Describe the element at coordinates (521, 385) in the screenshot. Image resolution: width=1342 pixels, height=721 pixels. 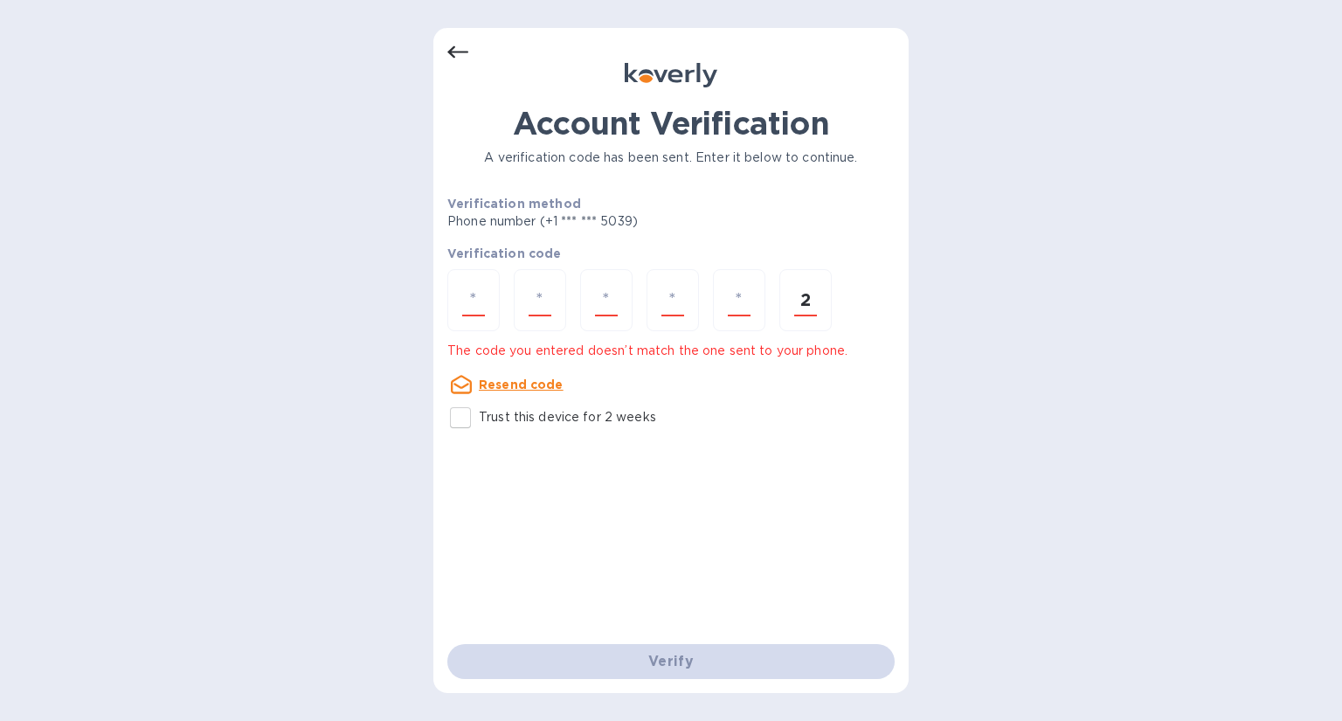
I see `u: Resend code` at that location.